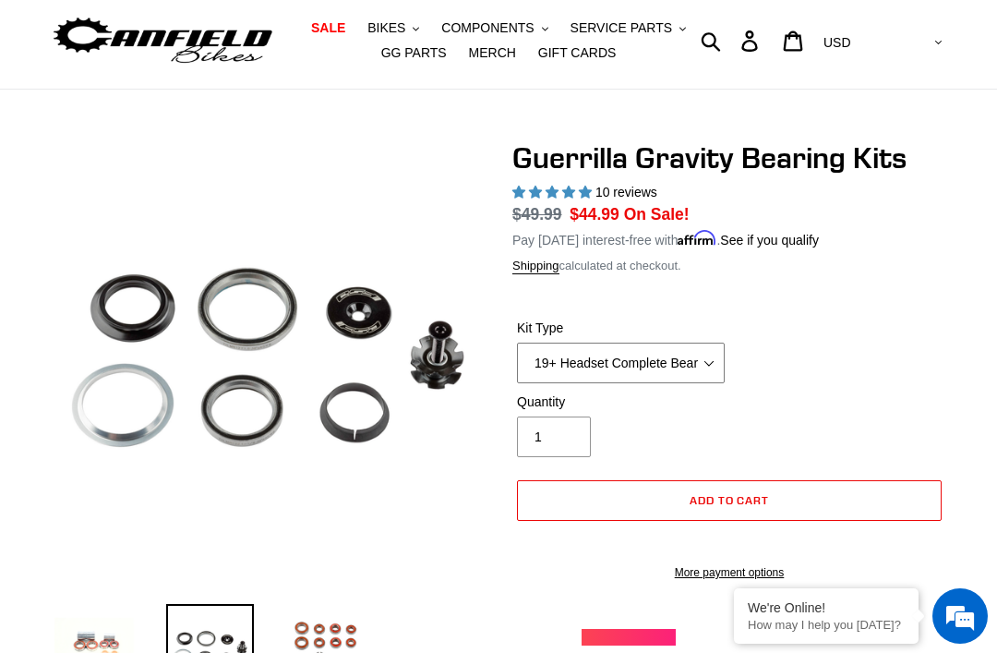 Image resolution: width=997 pixels, height=653 pixels. What do you see at coordinates (621, 402) in the screenshot?
I see `label: Quantity` at bounding box center [621, 402].